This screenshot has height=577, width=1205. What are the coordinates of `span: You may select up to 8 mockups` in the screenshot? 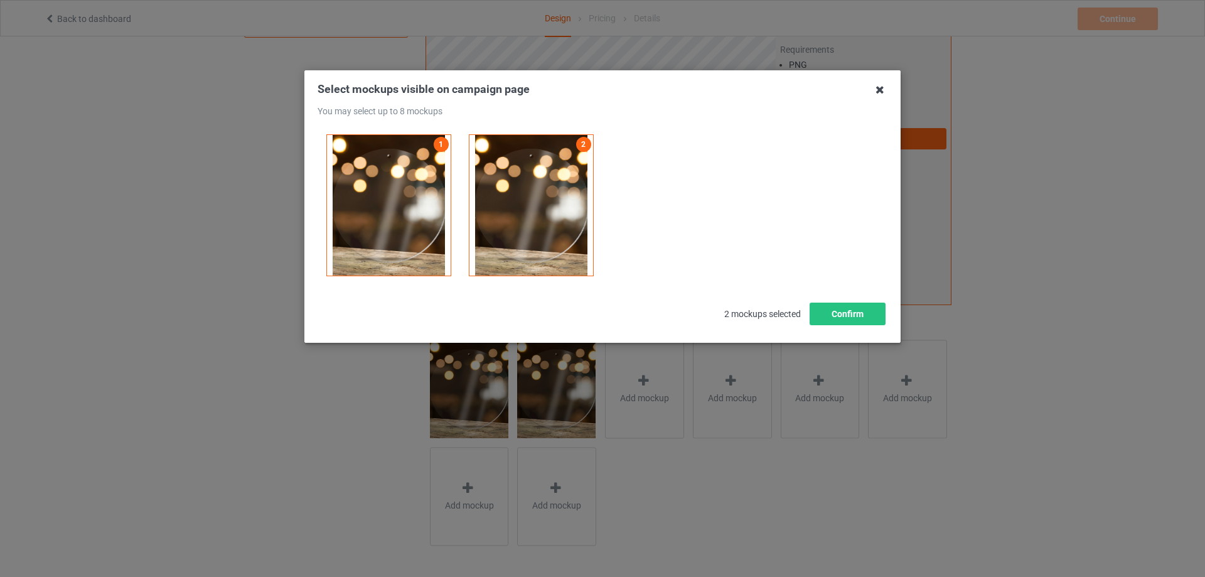 It's located at (380, 111).